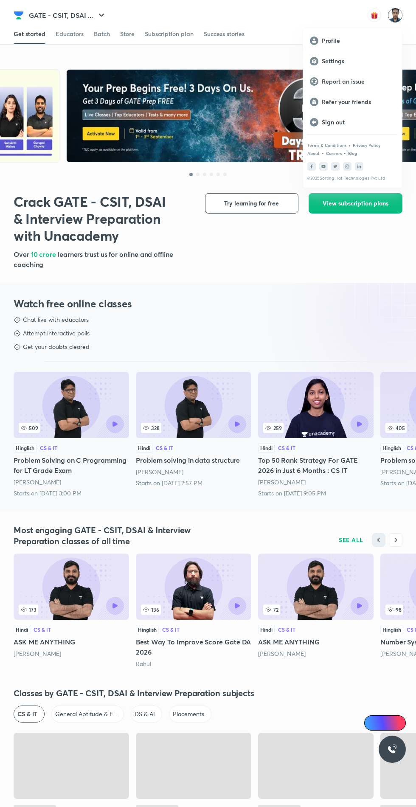 The image size is (416, 807). Describe the element at coordinates (358, 41) in the screenshot. I see `p: Profile` at that location.